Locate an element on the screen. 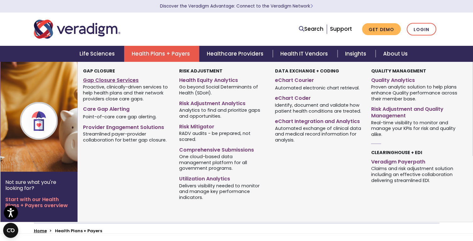  a: Risk Mitigator is located at coordinates (223, 126).